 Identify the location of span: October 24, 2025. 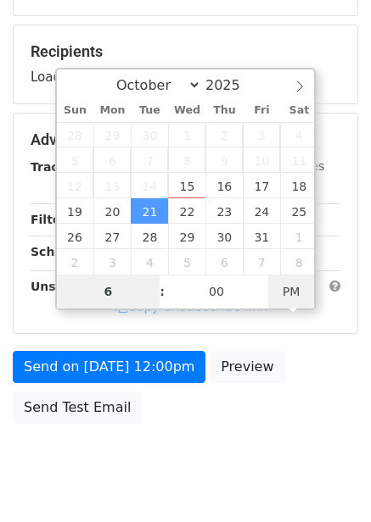
(261, 211).